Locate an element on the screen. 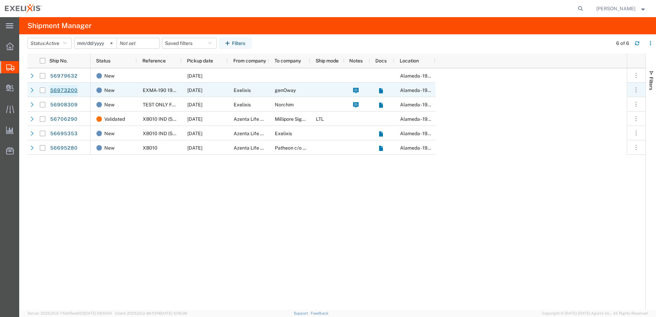  span: Notes is located at coordinates (356, 61).